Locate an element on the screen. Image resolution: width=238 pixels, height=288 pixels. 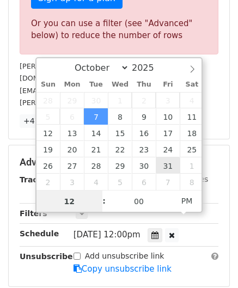
label: Add unsubscribe link is located at coordinates (125, 256).